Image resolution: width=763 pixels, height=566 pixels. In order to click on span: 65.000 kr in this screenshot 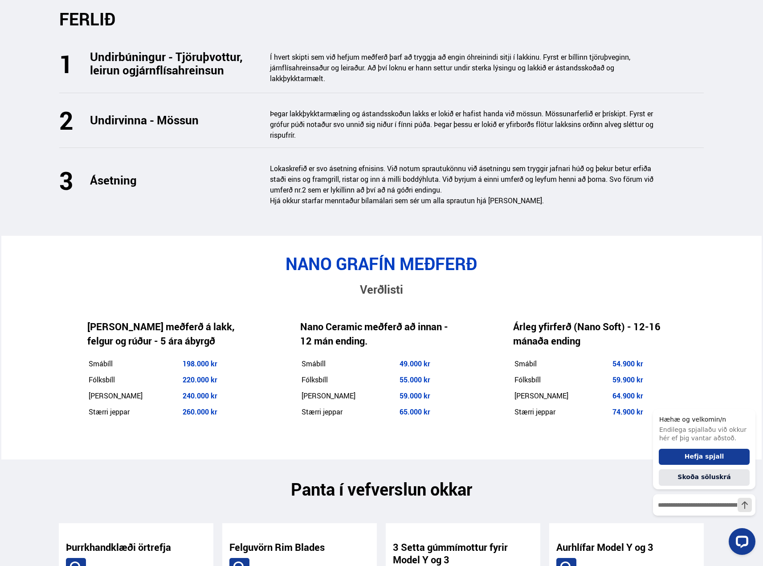, I will do `click(415, 412)`.